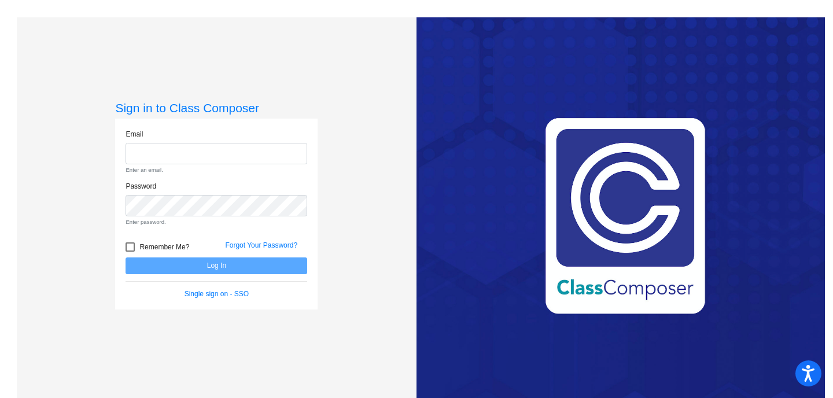 The width and height of the screenshot is (833, 398). I want to click on span: Remember Me?, so click(164, 247).